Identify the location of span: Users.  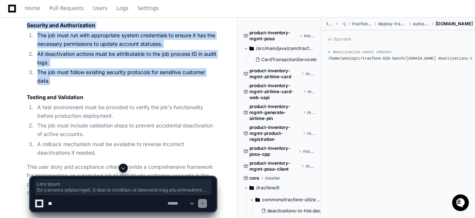
(100, 8).